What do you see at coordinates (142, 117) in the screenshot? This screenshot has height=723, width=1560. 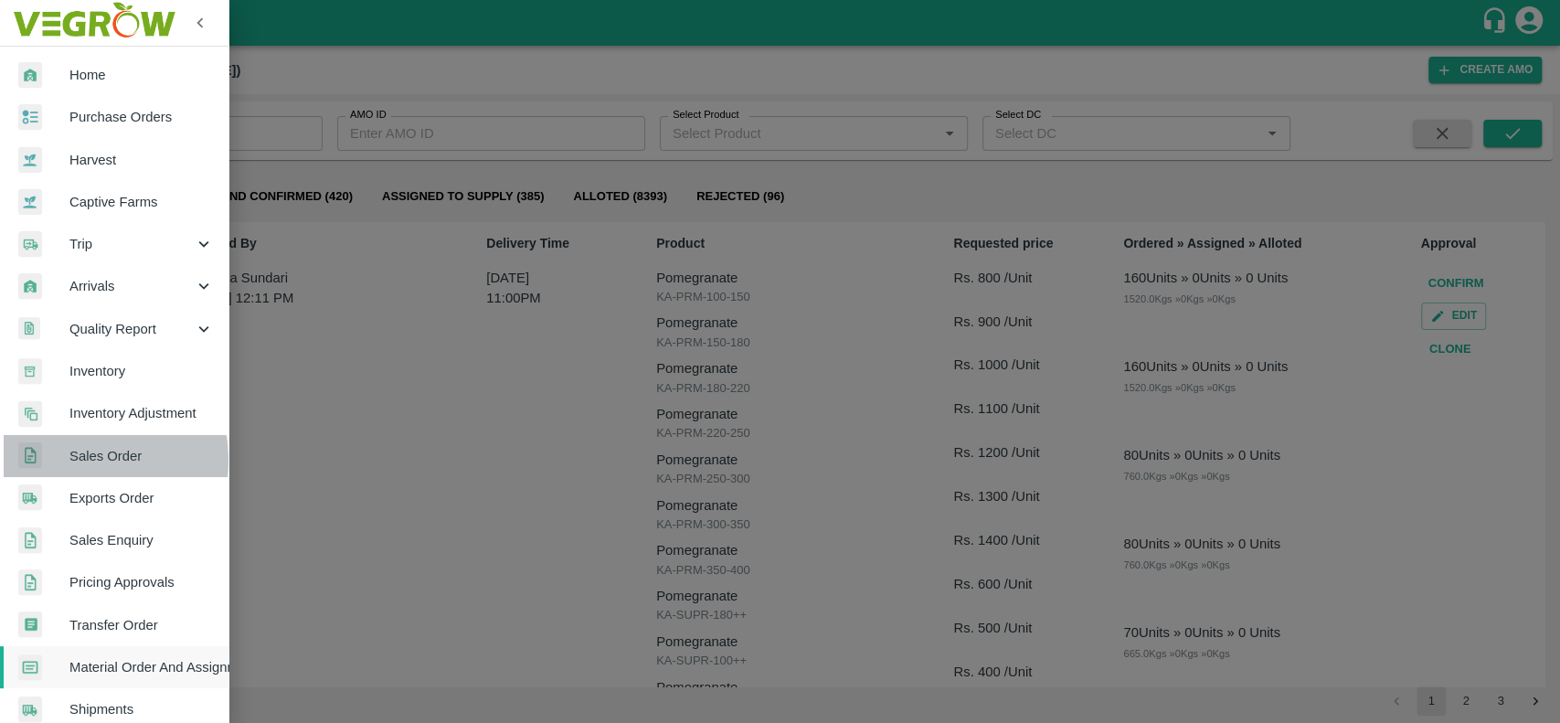 I see `span: Purchase Orders` at bounding box center [142, 117].